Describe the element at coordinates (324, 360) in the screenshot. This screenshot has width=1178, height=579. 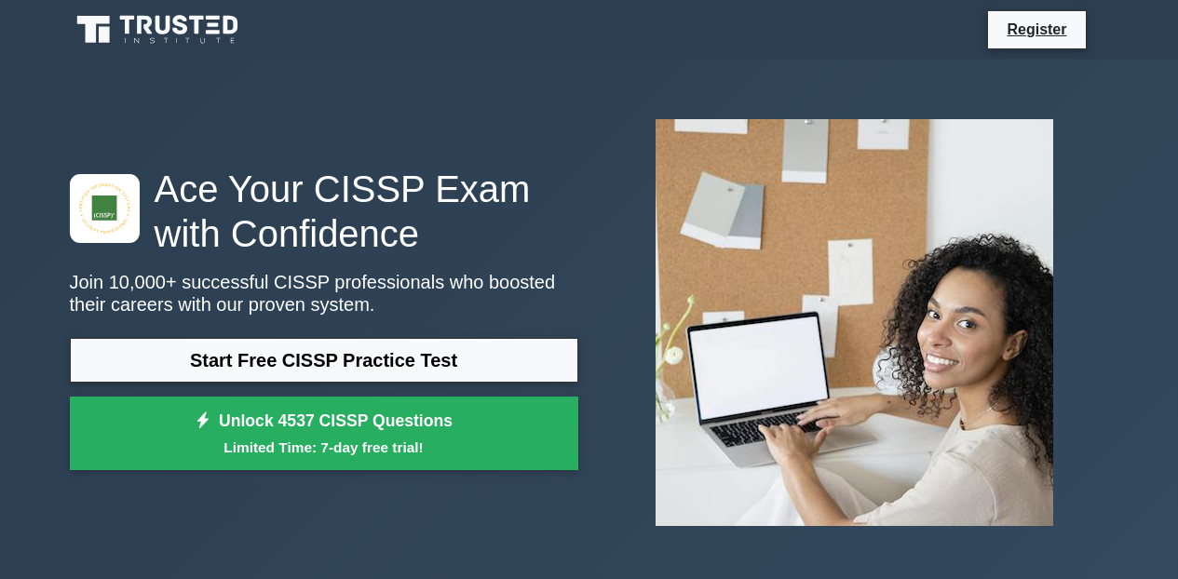
I see `a: Start Free CISSP Practice Test` at that location.